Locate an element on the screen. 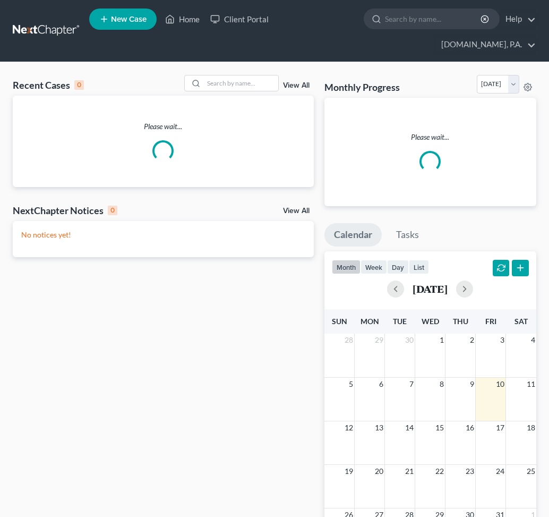  span: 7 is located at coordinates (412, 384).